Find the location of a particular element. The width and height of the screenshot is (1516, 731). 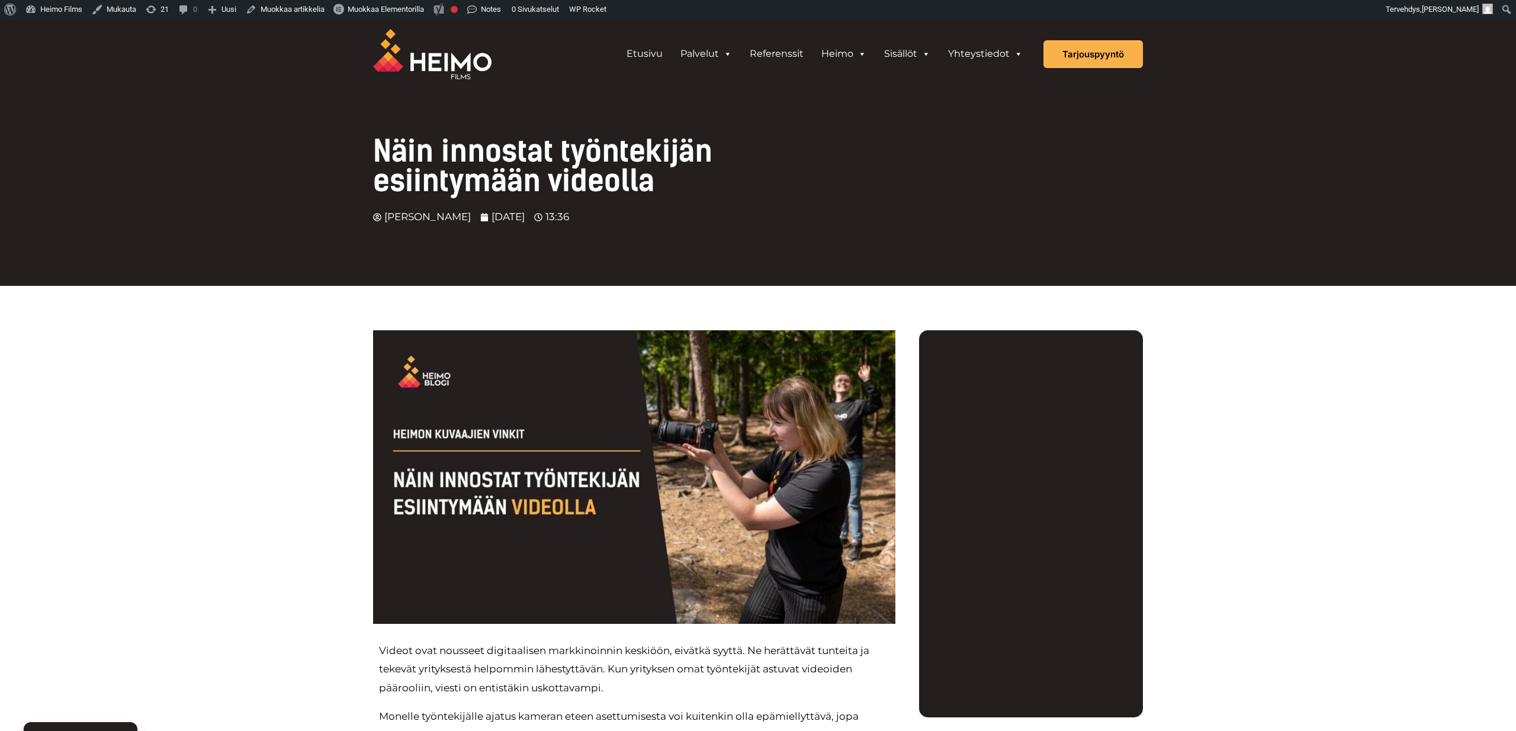

a: Yhteystiedot is located at coordinates (986, 54).